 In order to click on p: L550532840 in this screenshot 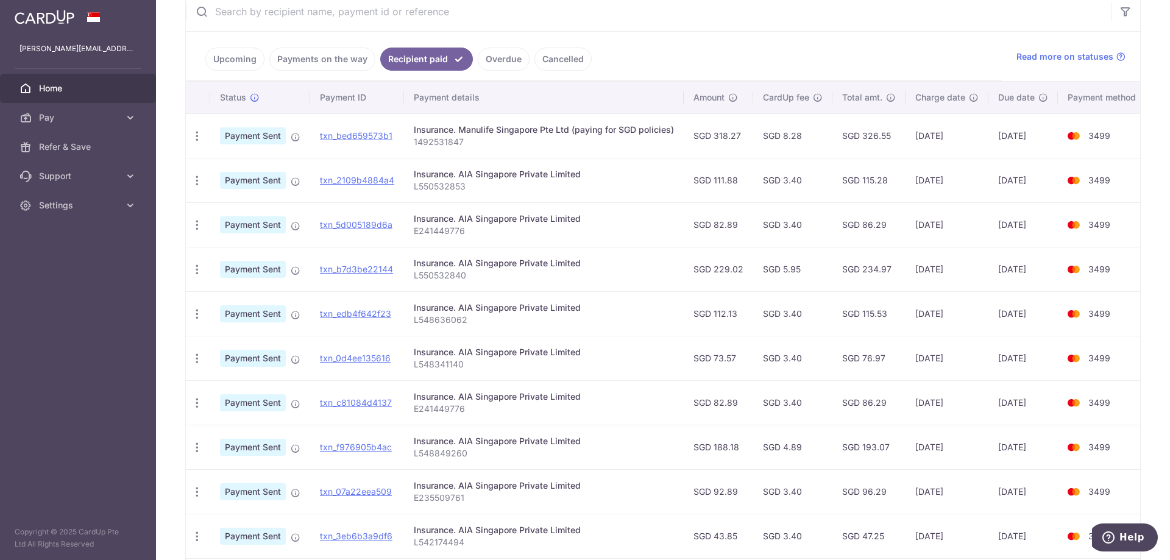, I will do `click(543, 275)`.